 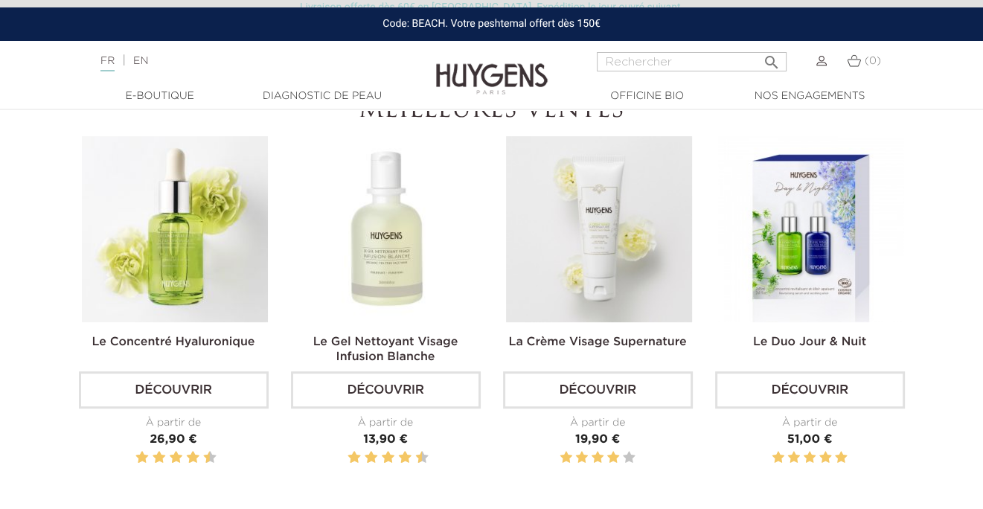 I want to click on span: 19,90 €, so click(x=597, y=440).